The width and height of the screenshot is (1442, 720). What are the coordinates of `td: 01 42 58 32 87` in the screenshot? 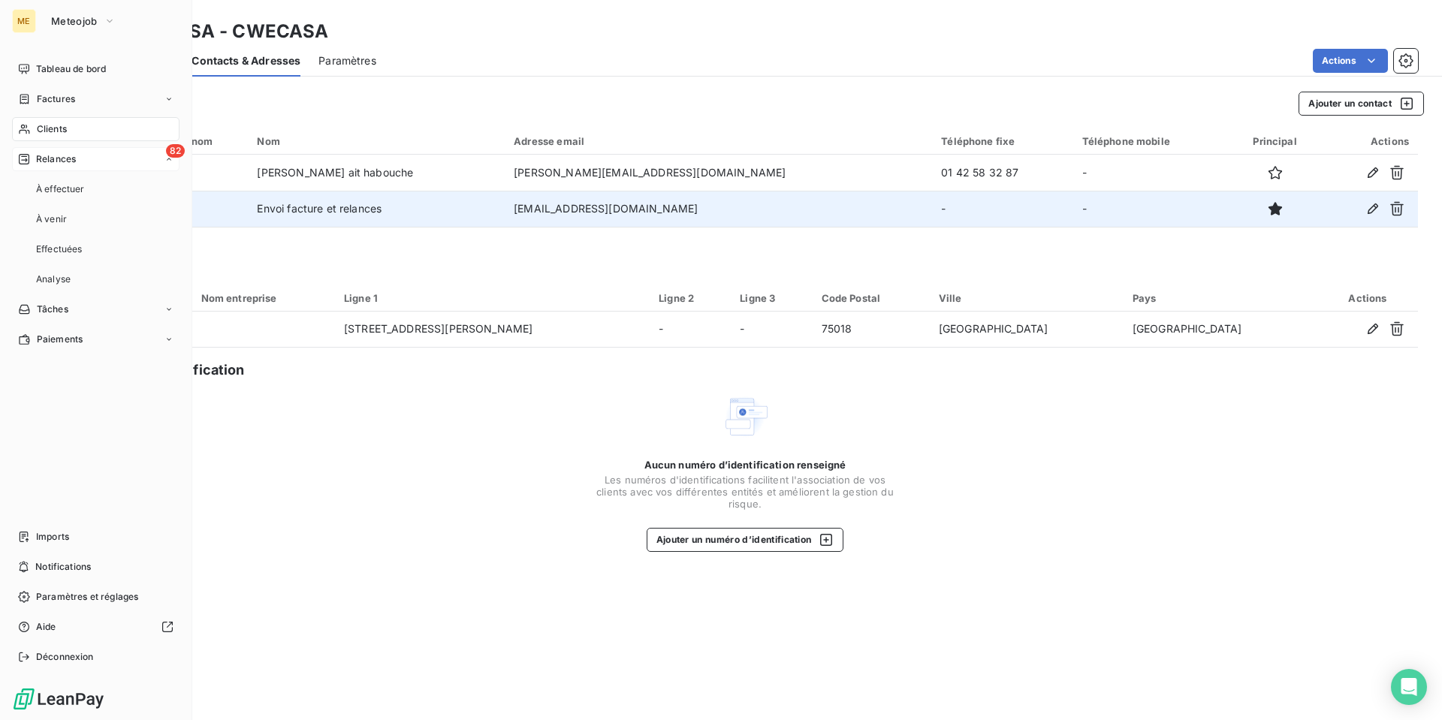 It's located at (1002, 173).